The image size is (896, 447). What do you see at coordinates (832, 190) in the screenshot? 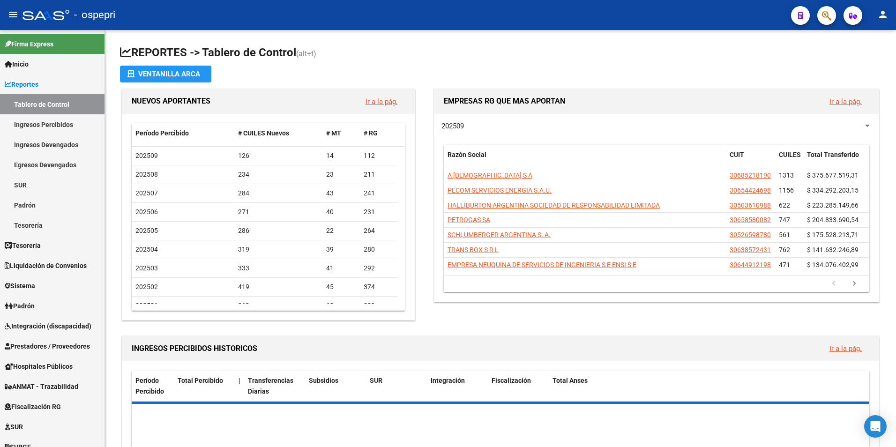
I see `span: $ 334.292.203,15` at bounding box center [832, 190].